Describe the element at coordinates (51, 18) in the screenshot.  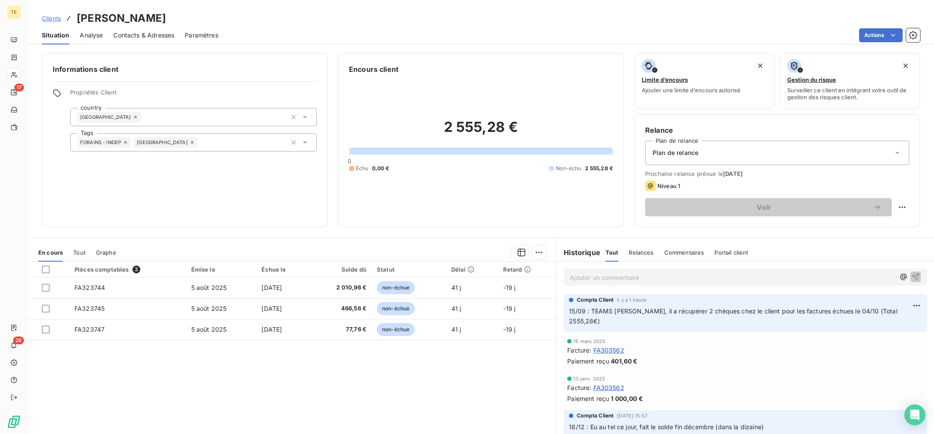
I see `a: Clients` at that location.